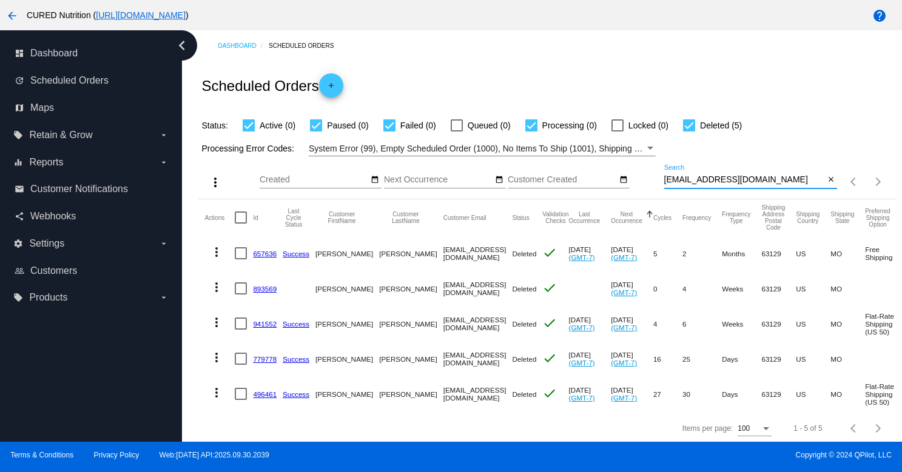 This screenshot has height=472, width=902. What do you see at coordinates (92, 271) in the screenshot?
I see `a: people_outline Customers` at bounding box center [92, 271].